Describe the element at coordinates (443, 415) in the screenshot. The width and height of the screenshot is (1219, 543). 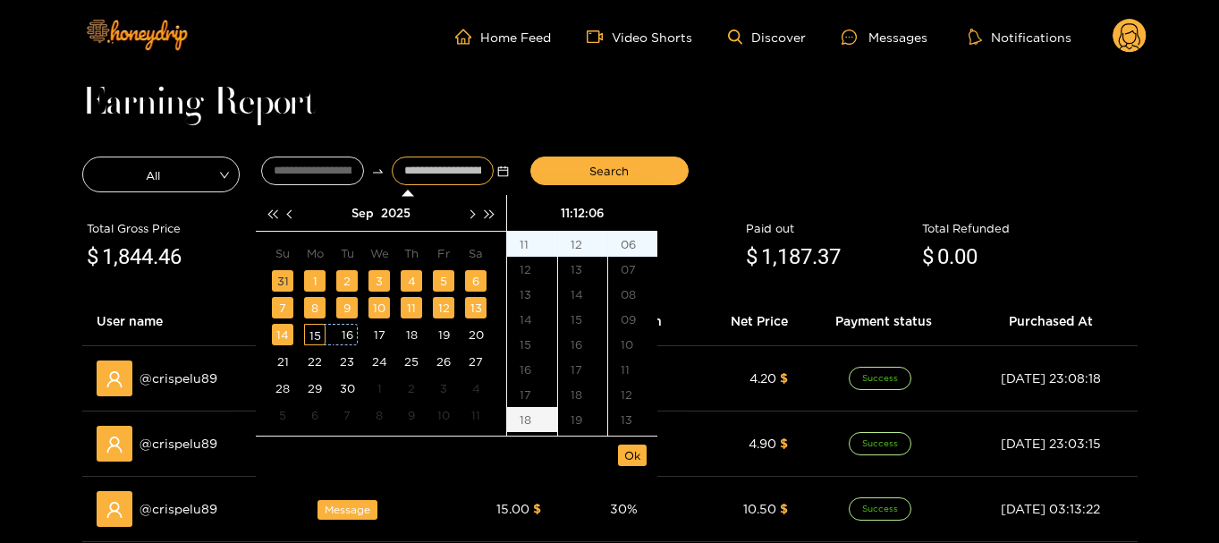
I see `td: 2025-10-10` at that location.